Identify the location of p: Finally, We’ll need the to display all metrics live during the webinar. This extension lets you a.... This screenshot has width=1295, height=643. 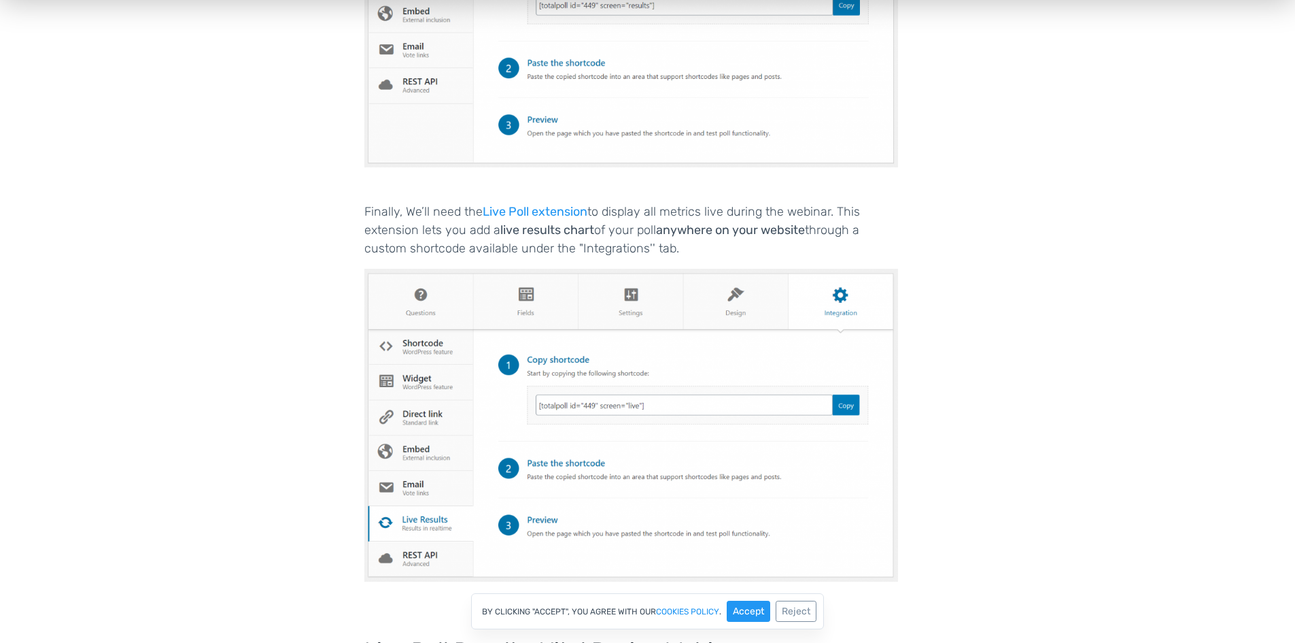
(631, 230).